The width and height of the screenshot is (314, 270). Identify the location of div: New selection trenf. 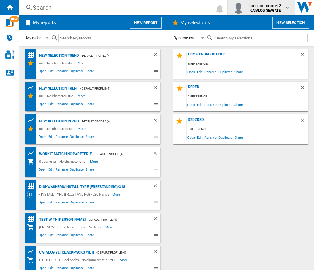
(58, 88).